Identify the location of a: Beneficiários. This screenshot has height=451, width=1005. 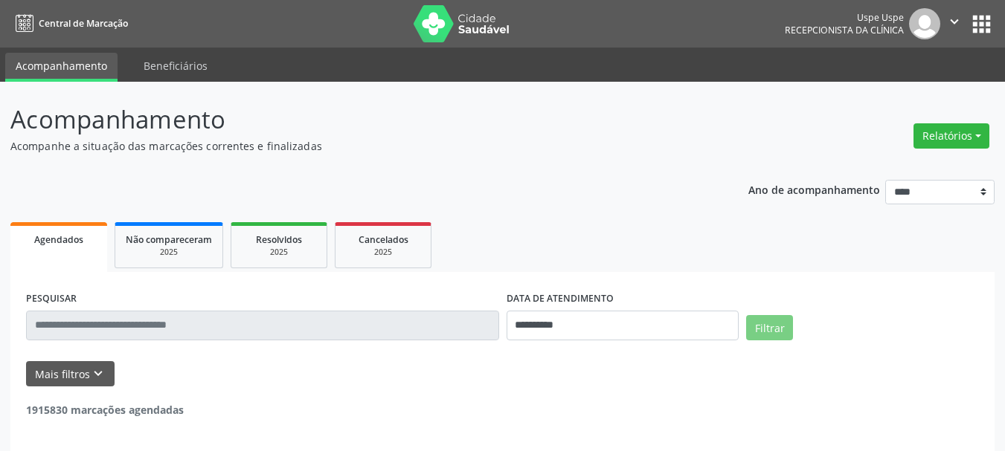
(176, 65).